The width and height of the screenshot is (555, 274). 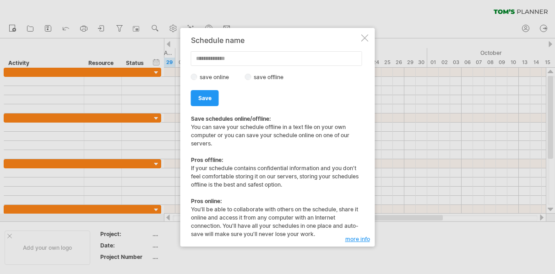 What do you see at coordinates (217, 77) in the screenshot?
I see `label: save online` at bounding box center [217, 77].